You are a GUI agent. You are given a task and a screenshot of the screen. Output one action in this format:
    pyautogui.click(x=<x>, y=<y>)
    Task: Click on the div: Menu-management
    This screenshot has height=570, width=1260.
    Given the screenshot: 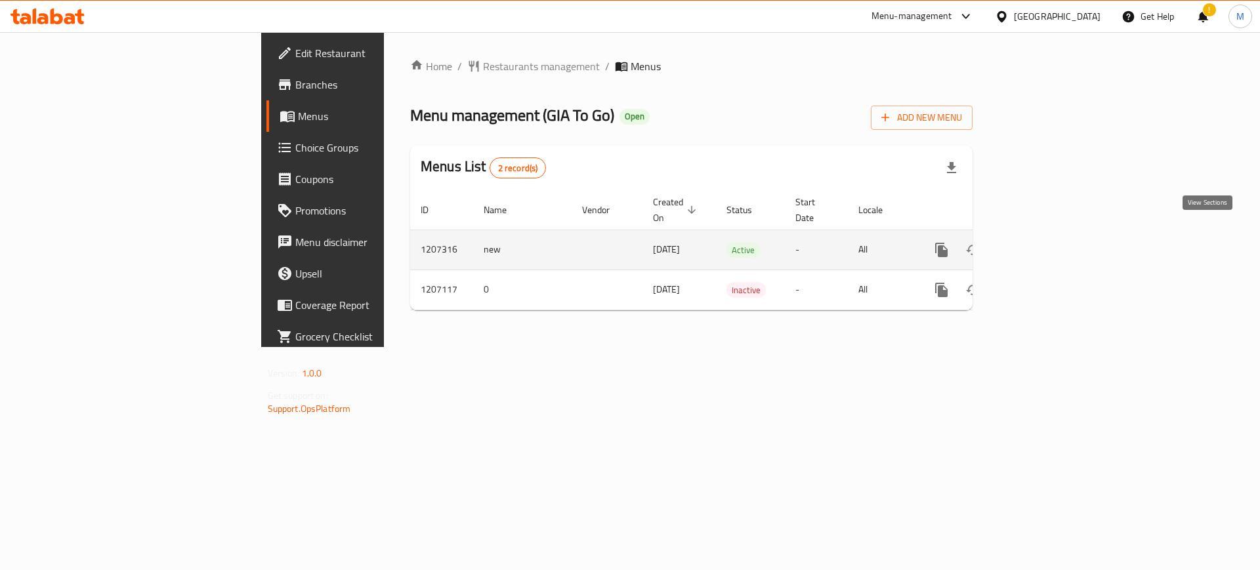 What is the action you would take?
    pyautogui.click(x=912, y=16)
    